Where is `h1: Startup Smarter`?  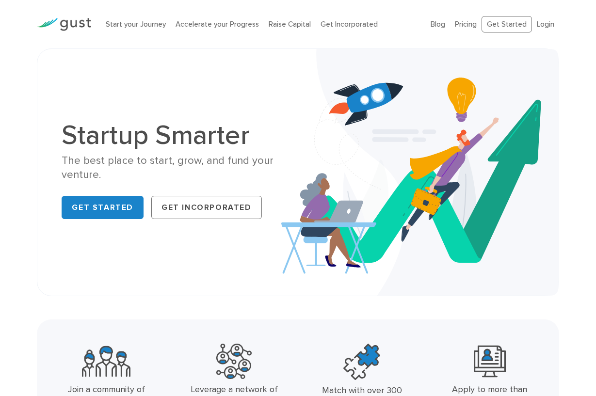 h1: Startup Smarter is located at coordinates (176, 135).